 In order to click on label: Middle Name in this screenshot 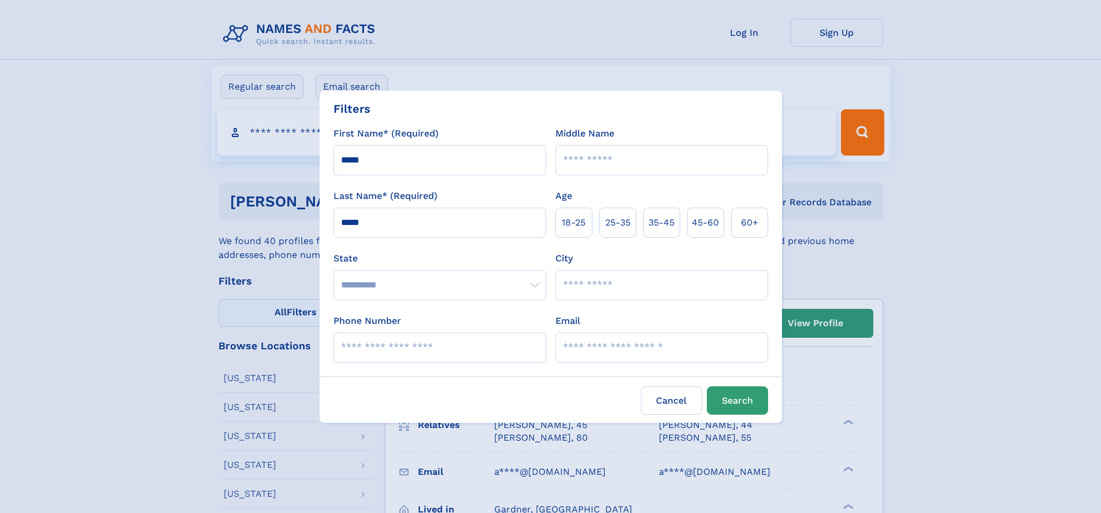, I will do `click(585, 134)`.